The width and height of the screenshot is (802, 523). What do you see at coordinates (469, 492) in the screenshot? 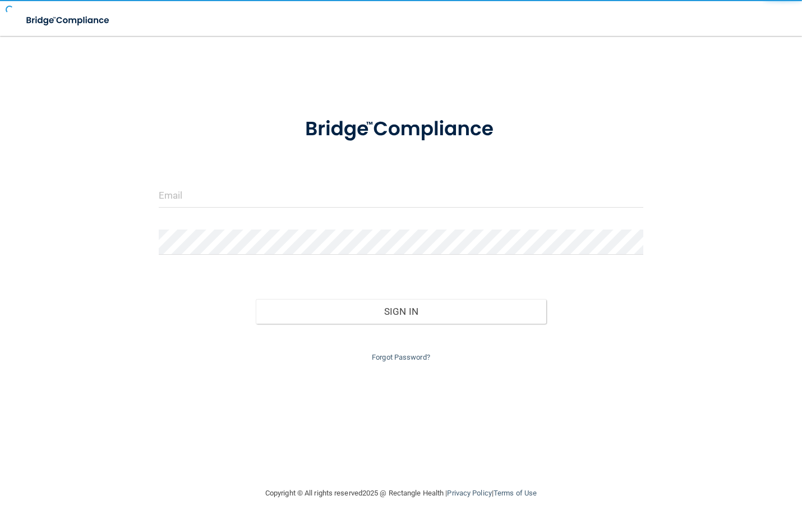
I see `a: Privacy Policy` at bounding box center [469, 492].